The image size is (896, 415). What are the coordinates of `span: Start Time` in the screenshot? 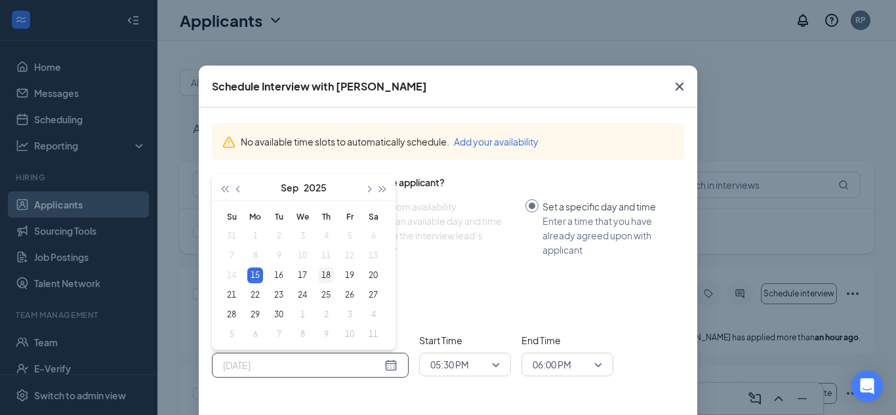 It's located at (465, 340).